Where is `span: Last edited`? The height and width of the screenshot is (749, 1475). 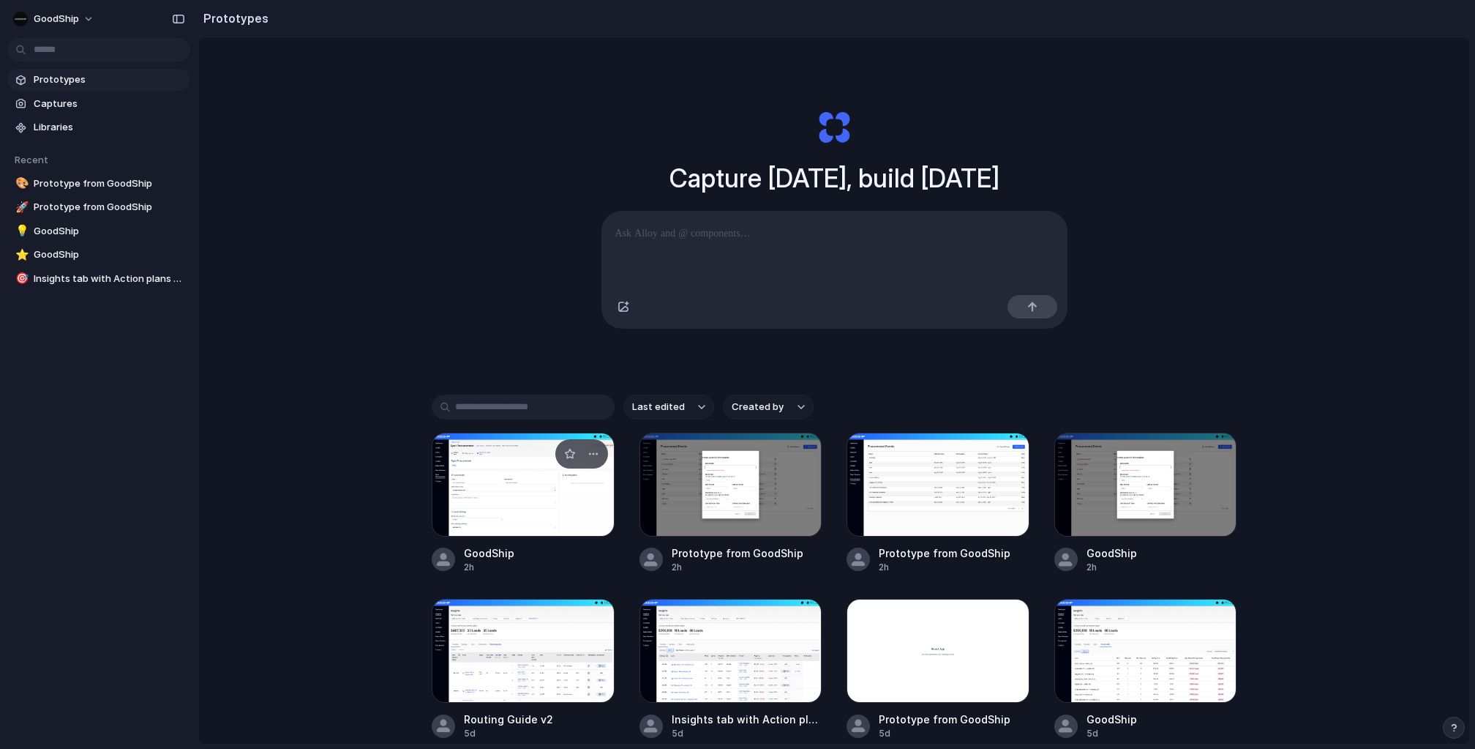
span: Last edited is located at coordinates (659, 407).